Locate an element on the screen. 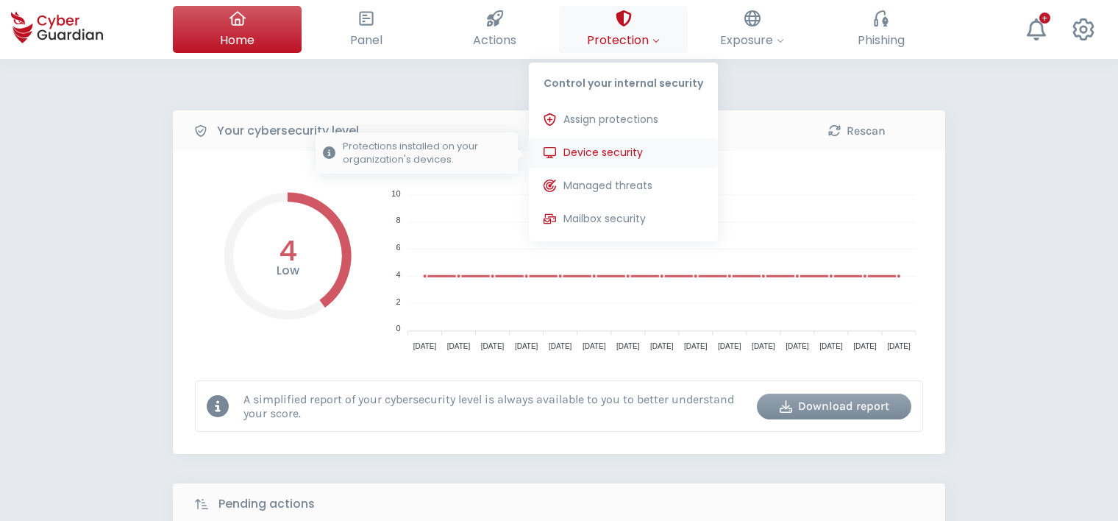 This screenshot has width=1118, height=521. tspan: 6 is located at coordinates (398, 247).